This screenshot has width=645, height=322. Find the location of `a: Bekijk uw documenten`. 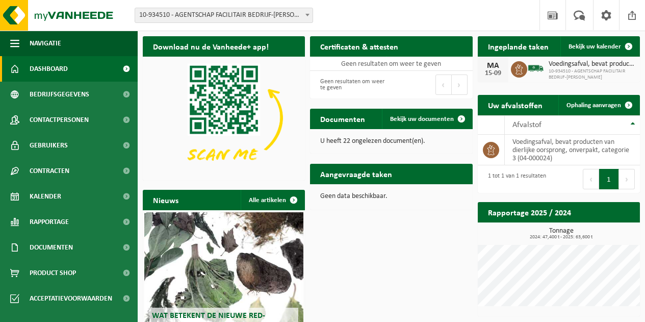

a: Bekijk uw documenten is located at coordinates (427, 119).